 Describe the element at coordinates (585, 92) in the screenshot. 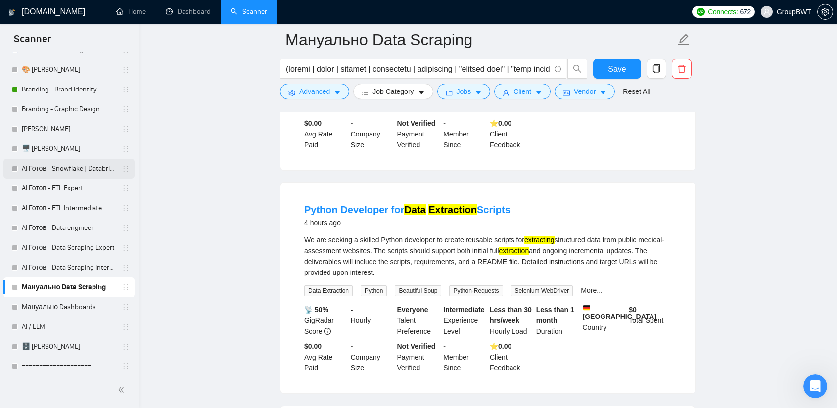

I see `button: idcardVendorcaret-down` at that location.